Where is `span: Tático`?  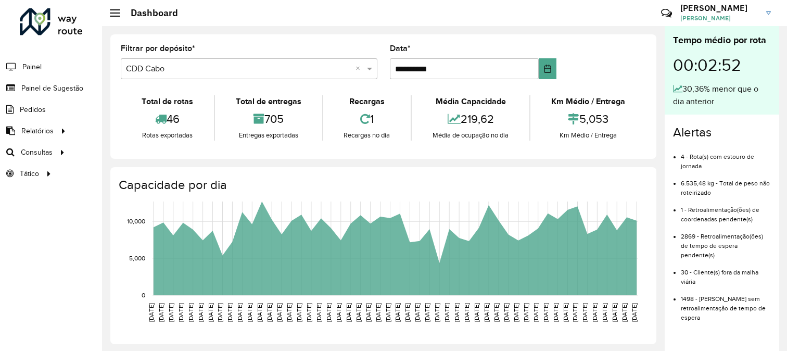 span: Tático is located at coordinates (29, 173).